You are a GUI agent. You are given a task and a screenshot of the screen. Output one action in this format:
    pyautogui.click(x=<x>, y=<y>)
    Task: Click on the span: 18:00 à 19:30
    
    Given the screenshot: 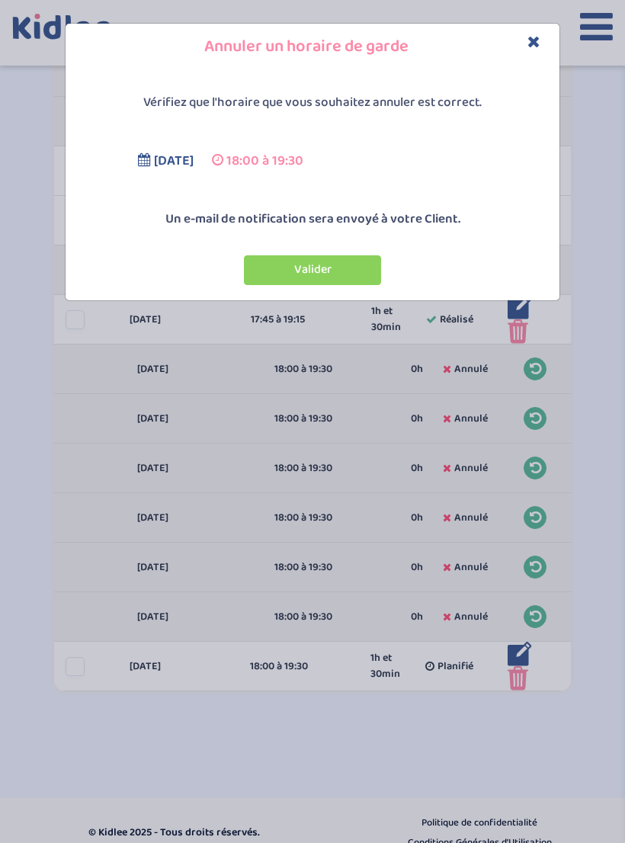 What is the action you would take?
    pyautogui.click(x=264, y=161)
    